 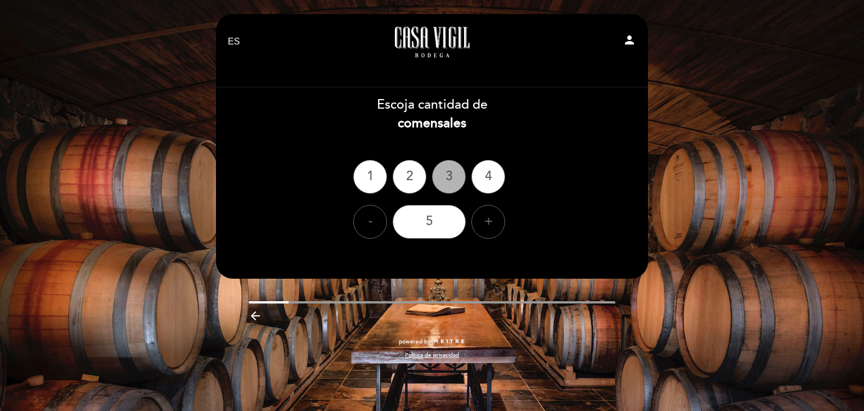 I want to click on div: Escoja cantidad de, so click(x=432, y=114).